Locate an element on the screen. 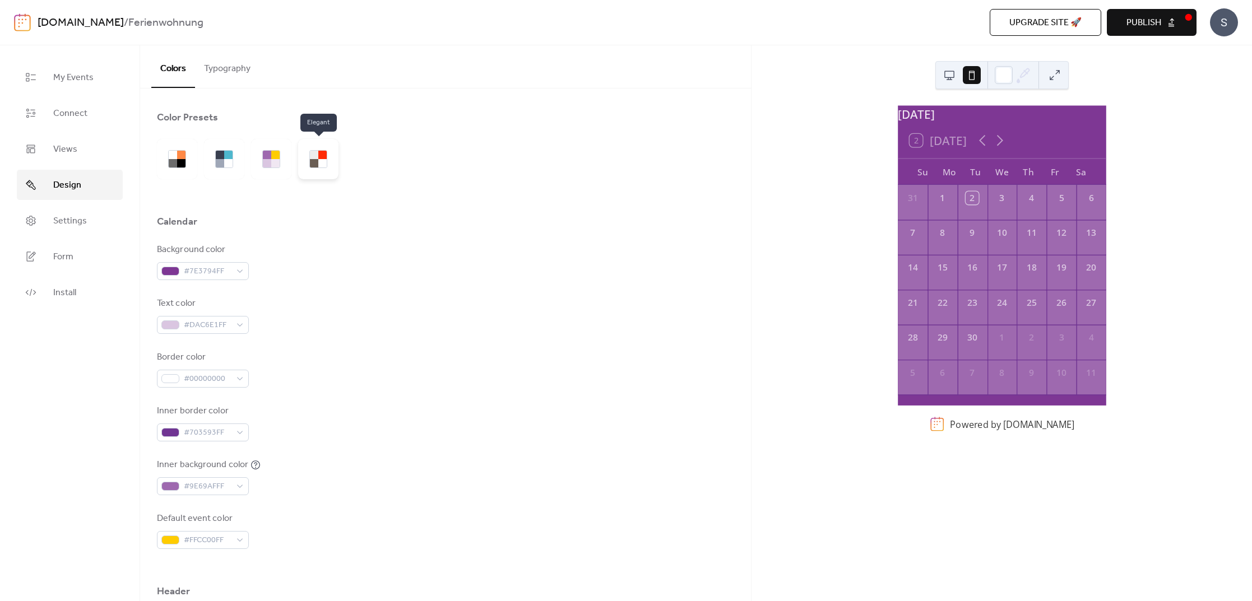 This screenshot has height=601, width=1252. span: #703593FF is located at coordinates (207, 433).